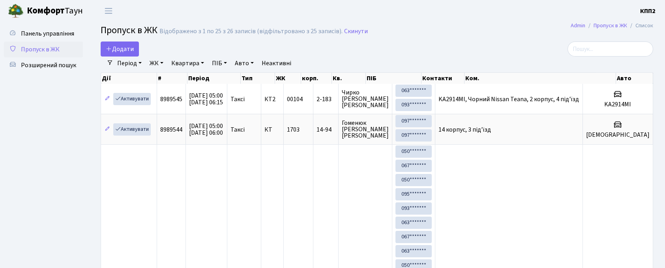  Describe the element at coordinates (129, 78) in the screenshot. I see `th: Дії` at that location.